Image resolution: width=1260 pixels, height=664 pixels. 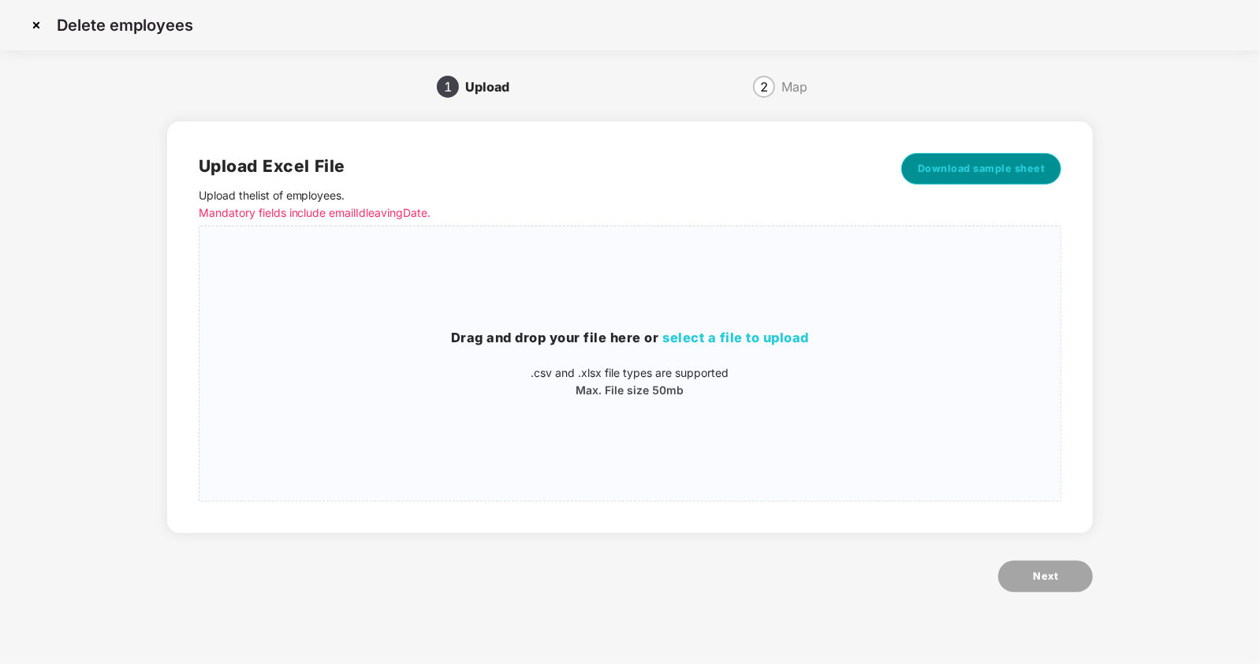 What do you see at coordinates (448, 87) in the screenshot?
I see `span: 1` at bounding box center [448, 87].